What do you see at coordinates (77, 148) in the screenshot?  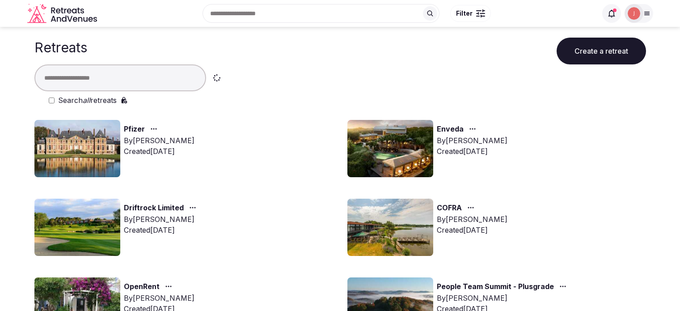 I see `img: Top retreat image for the retreat: Pfizer` at bounding box center [77, 148].